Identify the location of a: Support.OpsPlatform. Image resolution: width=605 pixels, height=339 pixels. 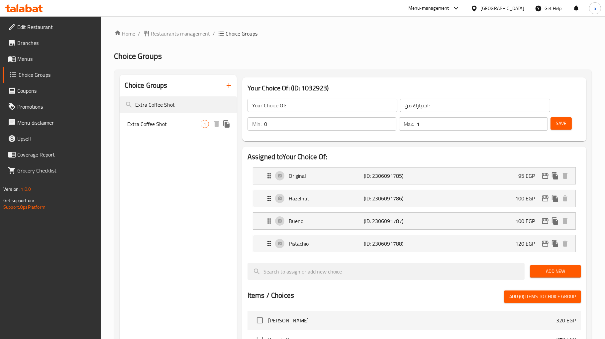
(24, 207).